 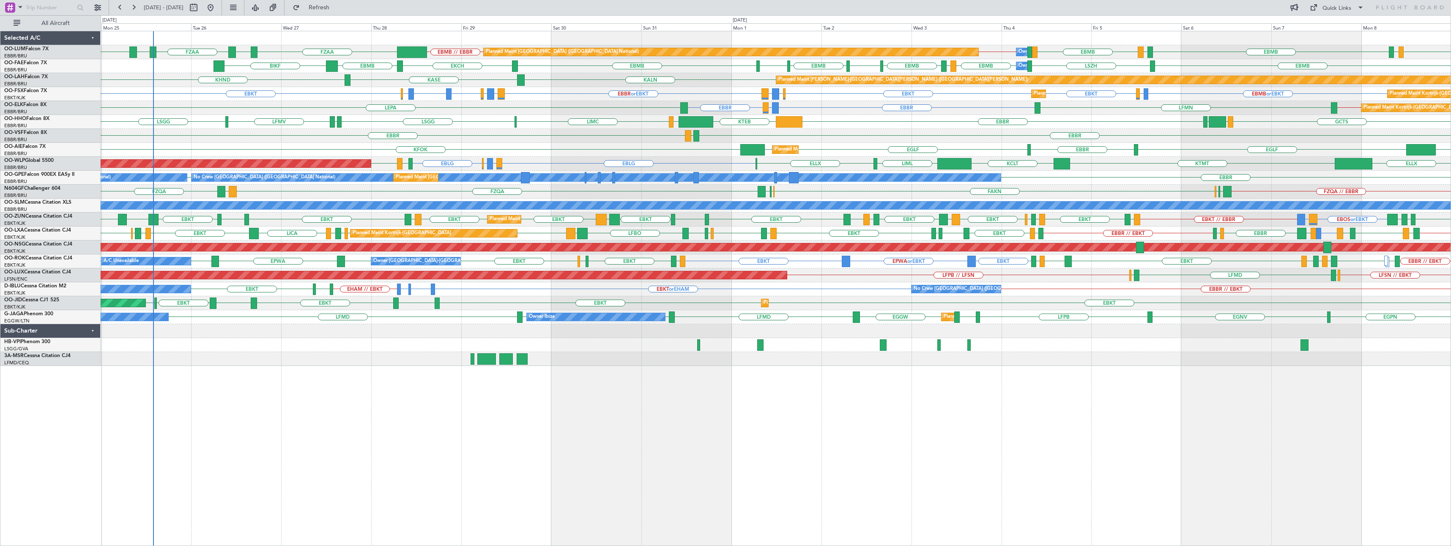 I want to click on input: Trip Number, so click(x=50, y=8).